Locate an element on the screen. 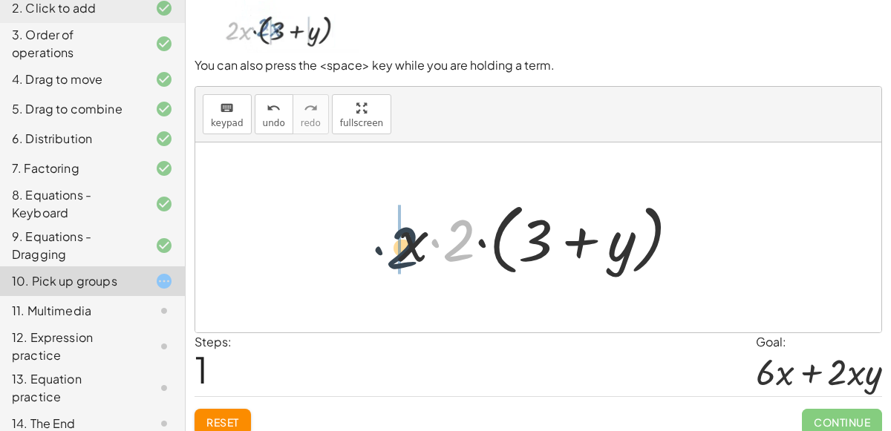  div: 9. Equations - Dragging is located at coordinates (71, 246).